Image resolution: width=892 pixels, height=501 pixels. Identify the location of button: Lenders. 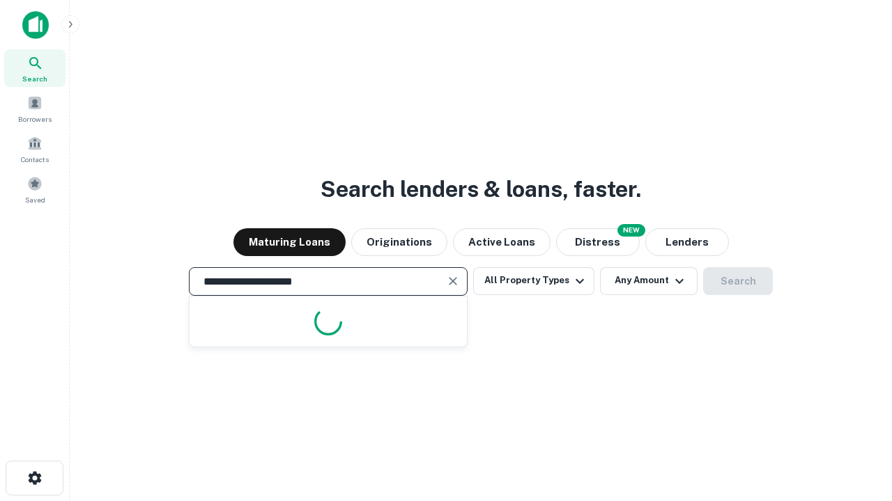
(687, 242).